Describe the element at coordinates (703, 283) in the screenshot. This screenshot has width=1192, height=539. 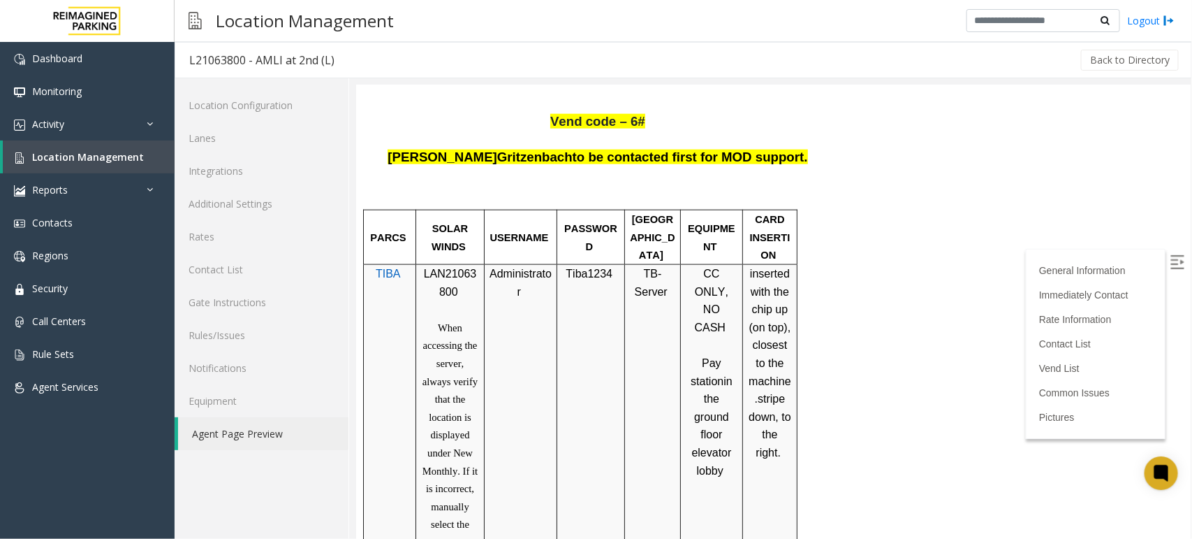
I see `a: Vend List` at that location.